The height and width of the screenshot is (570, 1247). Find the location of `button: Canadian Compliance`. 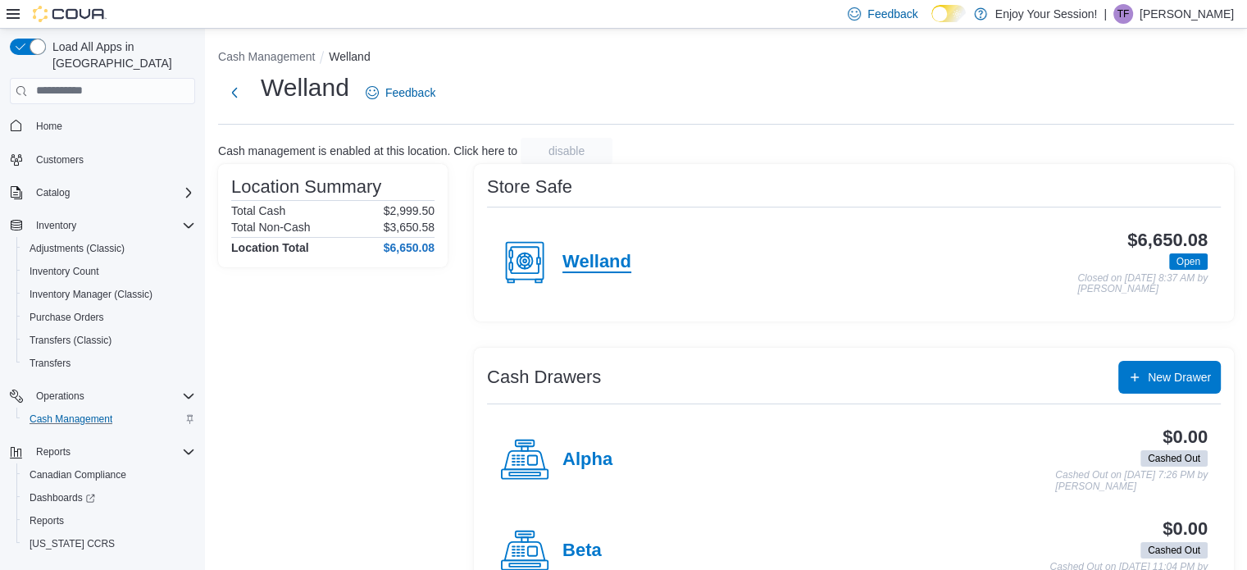

button: Canadian Compliance is located at coordinates (109, 475).